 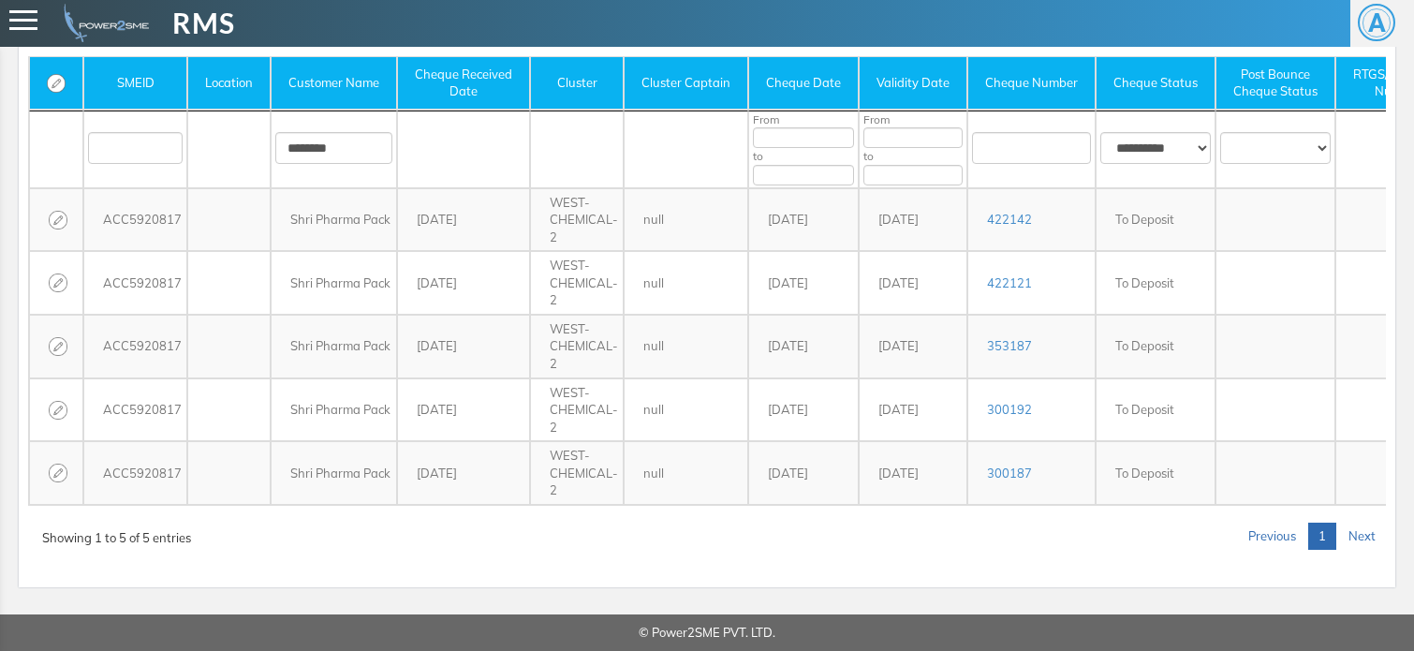 What do you see at coordinates (685, 84) in the screenshot?
I see `th: Cluster&nbsp;Captain: activate to sort column ascending` at bounding box center [685, 84].